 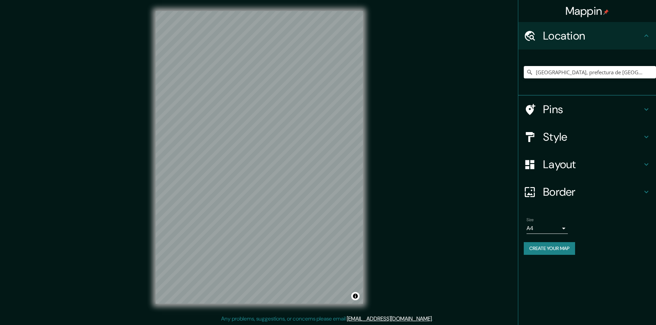 What do you see at coordinates (587, 109) in the screenshot?
I see `div: Pins` at bounding box center [587, 109].